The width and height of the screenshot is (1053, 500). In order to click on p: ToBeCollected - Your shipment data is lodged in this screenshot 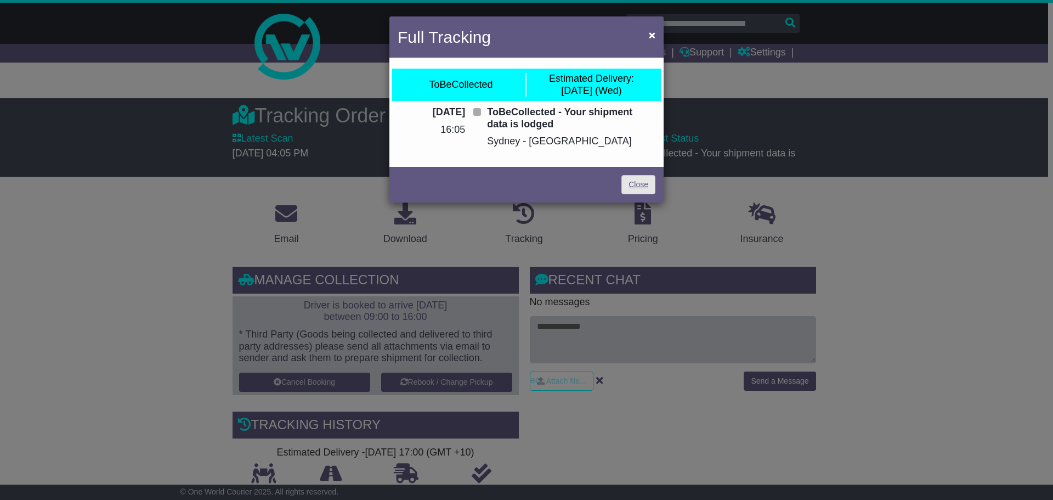, I will do `click(571, 118)`.